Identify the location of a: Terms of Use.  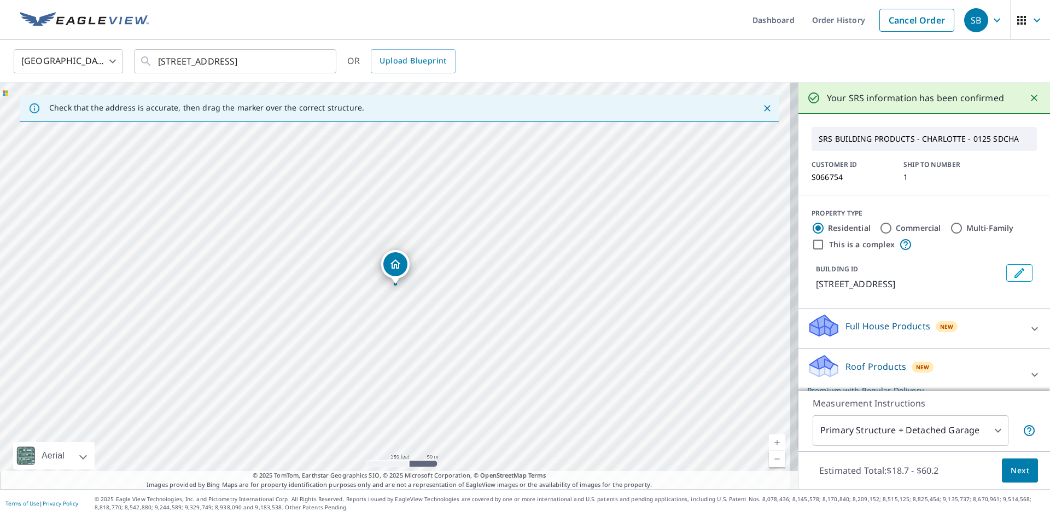
(22, 503).